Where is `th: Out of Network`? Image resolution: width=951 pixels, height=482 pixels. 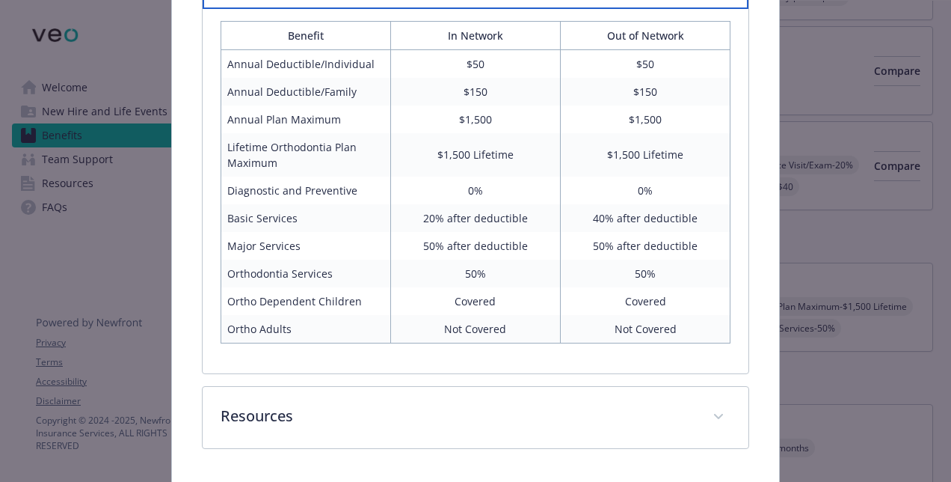 th: Out of Network is located at coordinates (645, 35).